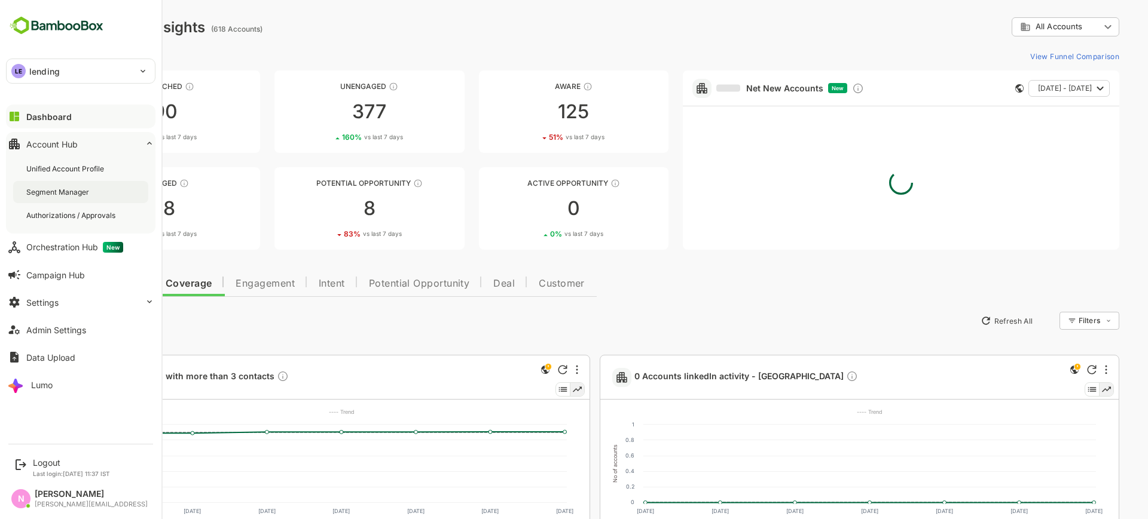 Image resolution: width=1148 pixels, height=519 pixels. I want to click on div: 377, so click(327, 112).